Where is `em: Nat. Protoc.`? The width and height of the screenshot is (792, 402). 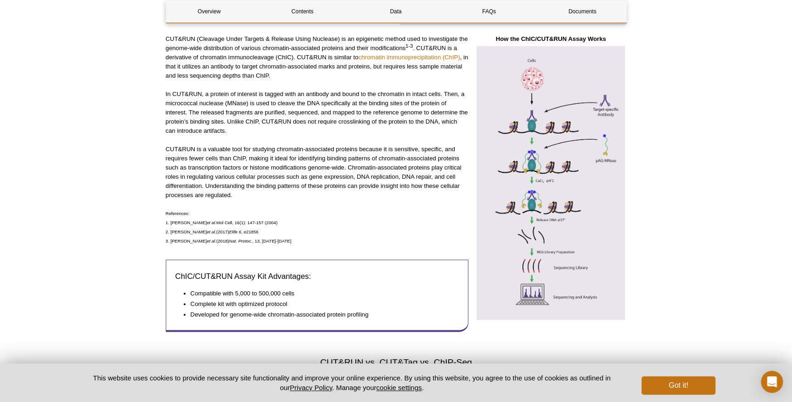
em: Nat. Protoc. is located at coordinates (240, 240).